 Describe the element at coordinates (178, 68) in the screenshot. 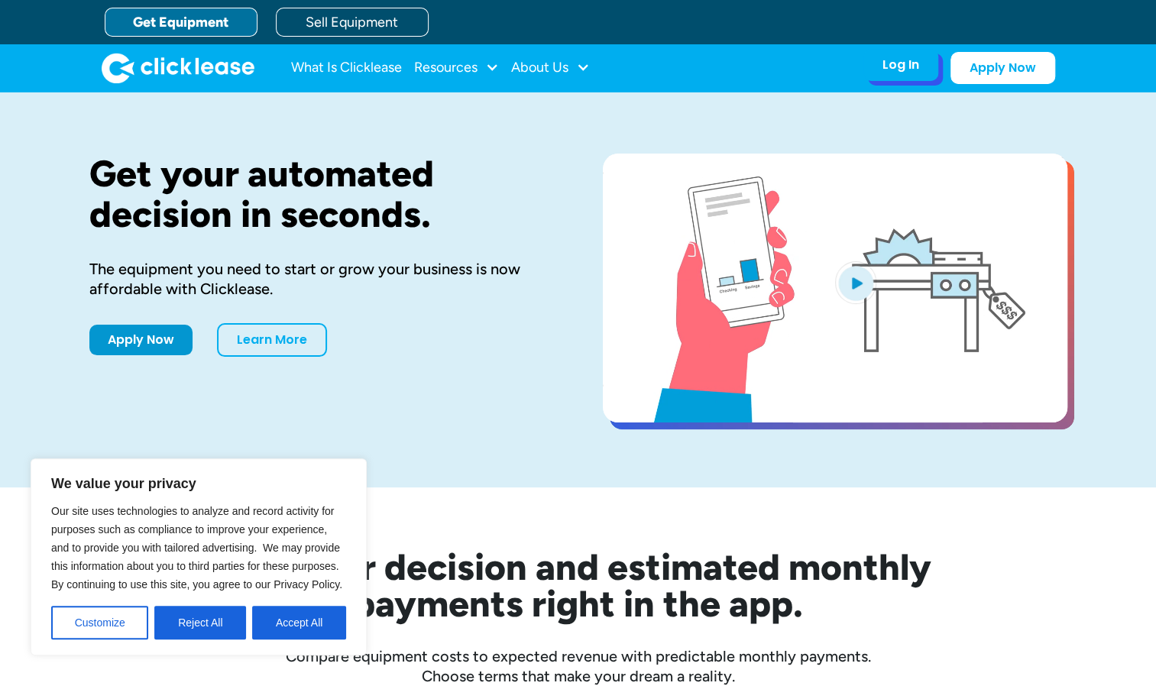

I see `a: home` at that location.